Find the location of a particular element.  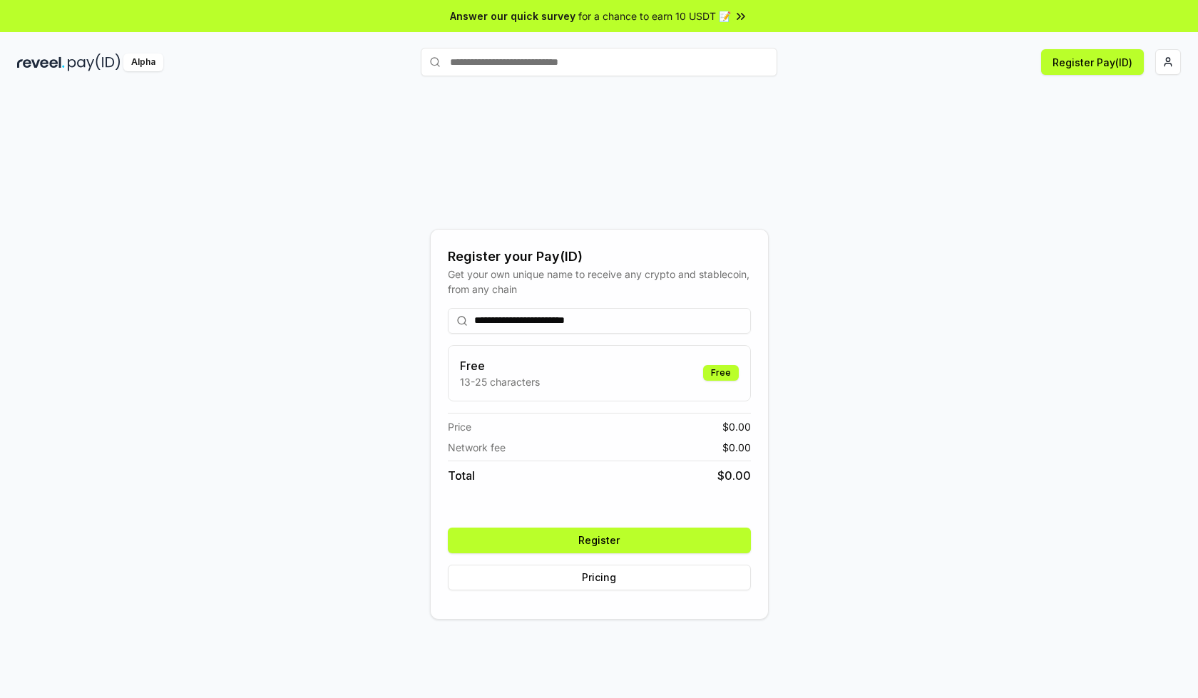

button: Register Pay(ID) is located at coordinates (1092, 62).